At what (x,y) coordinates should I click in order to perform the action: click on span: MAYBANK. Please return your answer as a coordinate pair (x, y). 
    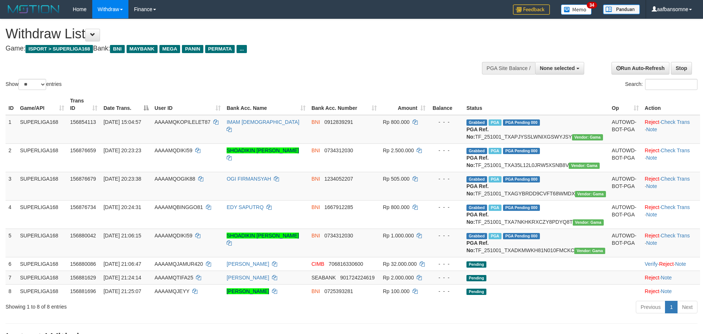
    Looking at the image, I should click on (142, 49).